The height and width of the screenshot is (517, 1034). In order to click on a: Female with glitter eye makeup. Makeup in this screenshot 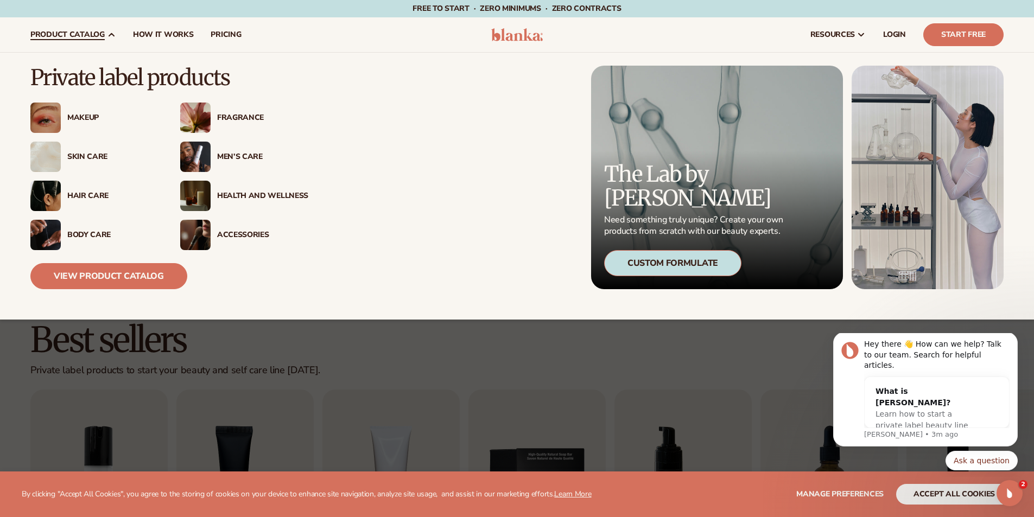, I will do `click(94, 118)`.